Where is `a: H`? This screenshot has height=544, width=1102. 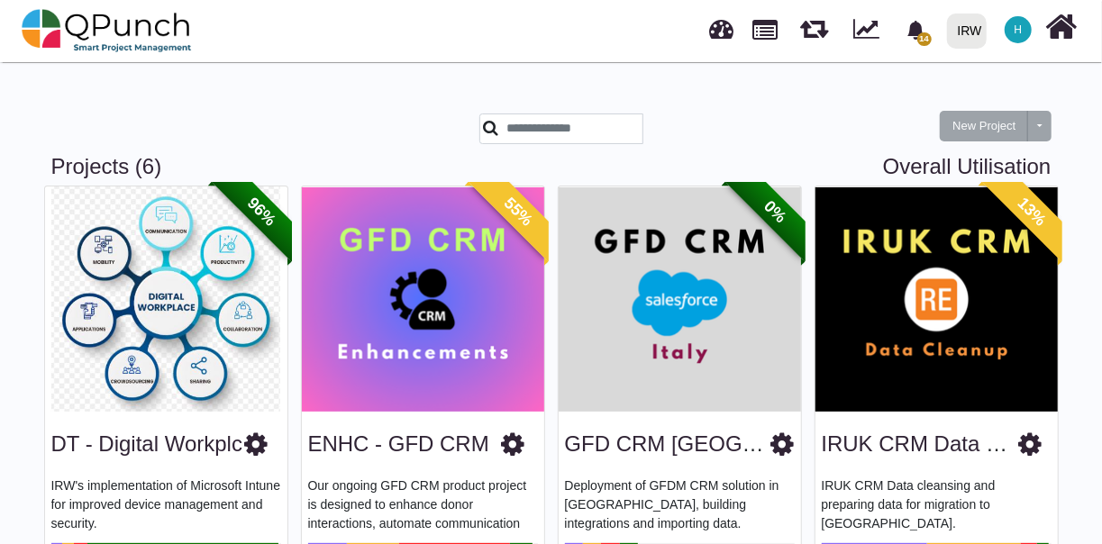
a: H is located at coordinates (1018, 30).